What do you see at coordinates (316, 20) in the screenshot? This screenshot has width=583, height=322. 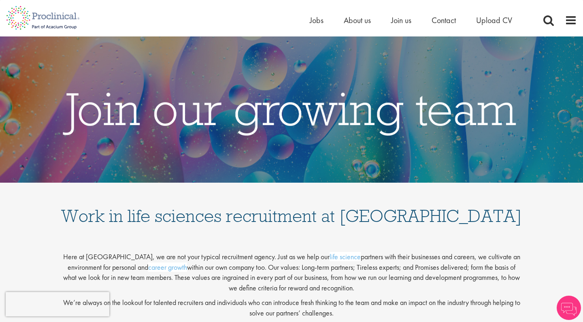 I see `a: Jobs` at bounding box center [316, 20].